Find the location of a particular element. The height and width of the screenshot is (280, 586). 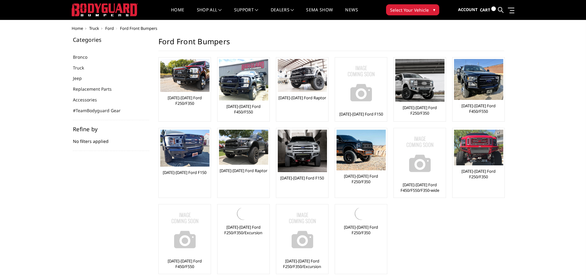

a: Bronco is located at coordinates (84, 57).